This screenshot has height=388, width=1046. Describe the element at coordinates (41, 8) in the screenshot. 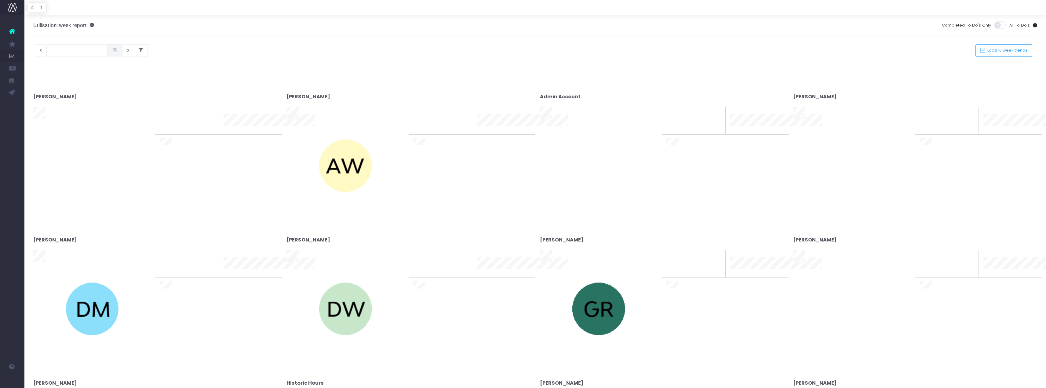

I see `button: T` at that location.